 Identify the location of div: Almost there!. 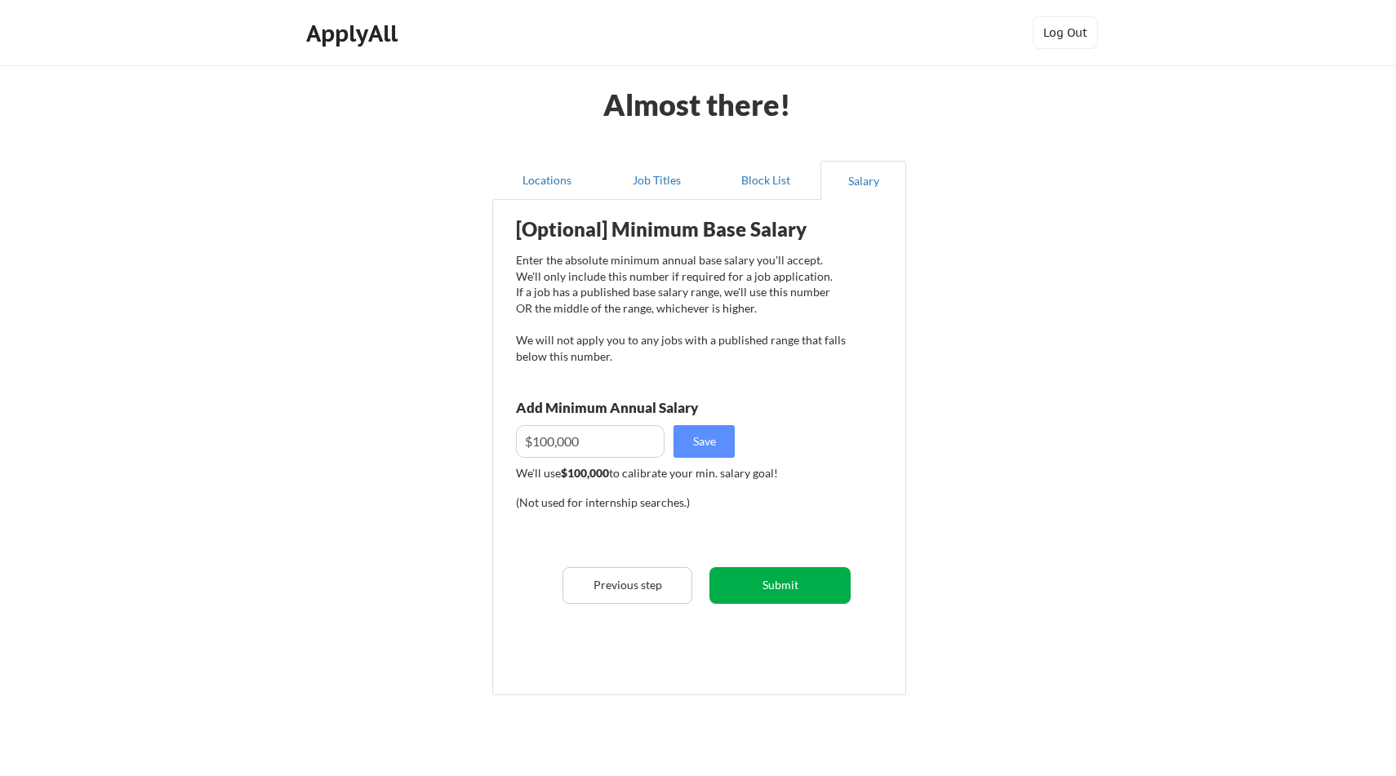
(697, 104).